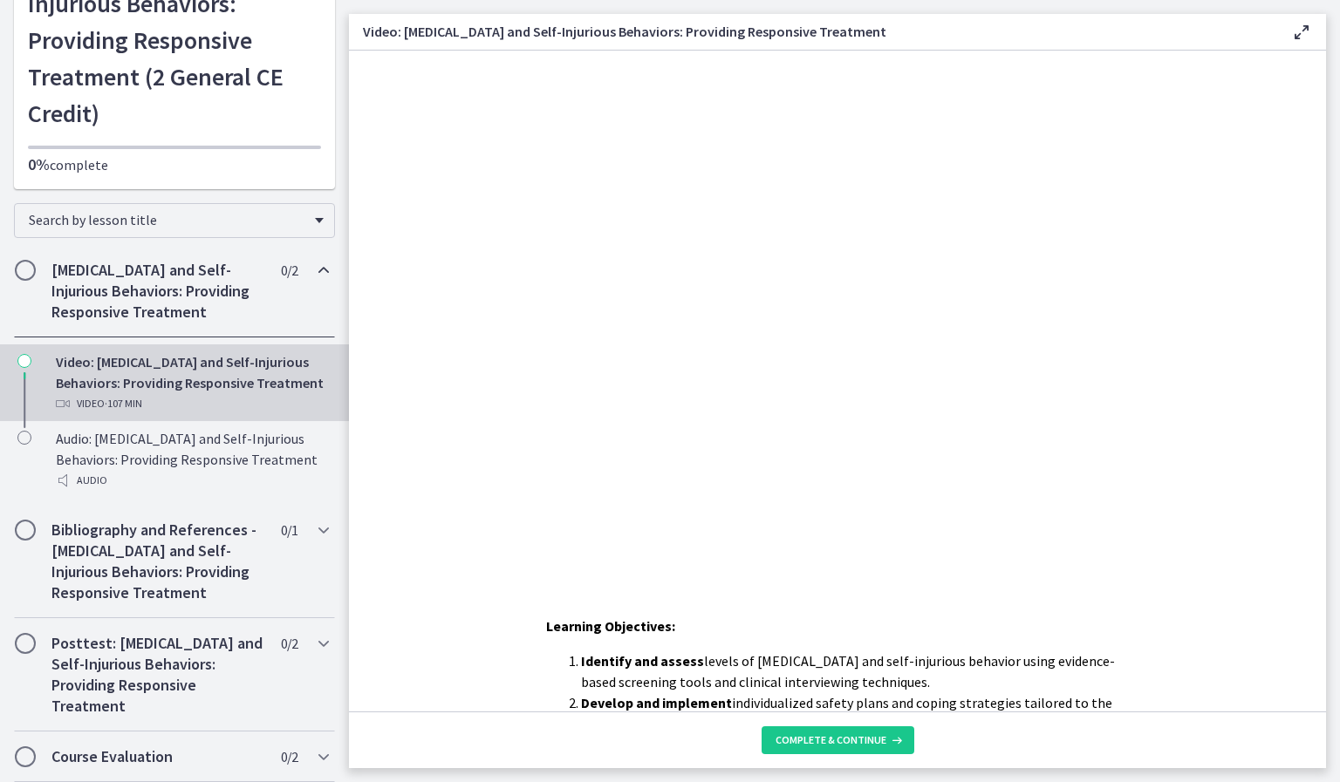 This screenshot has width=1340, height=782. I want to click on span: Search by lesson title, so click(167, 220).